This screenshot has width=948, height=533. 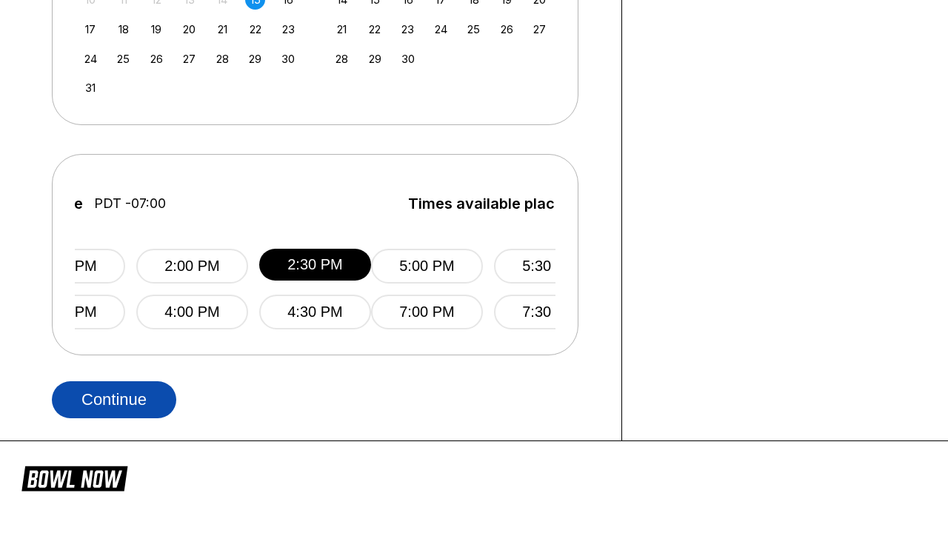 What do you see at coordinates (315, 265) in the screenshot?
I see `button: 2:30 PM` at bounding box center [315, 265].